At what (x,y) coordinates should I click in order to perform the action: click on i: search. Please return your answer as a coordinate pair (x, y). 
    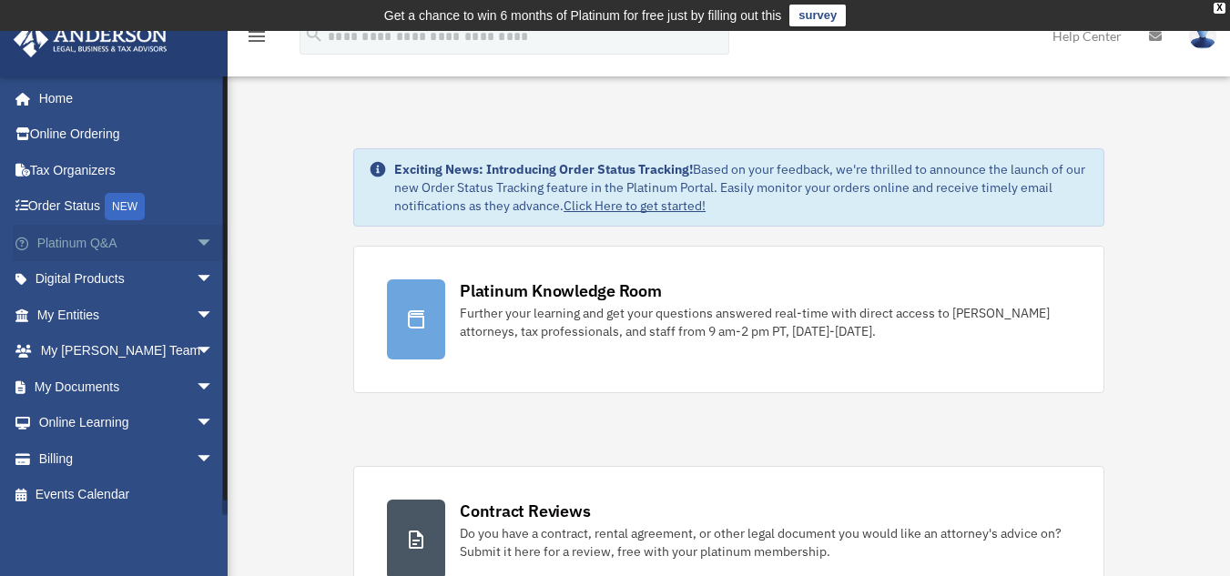
    Looking at the image, I should click on (314, 35).